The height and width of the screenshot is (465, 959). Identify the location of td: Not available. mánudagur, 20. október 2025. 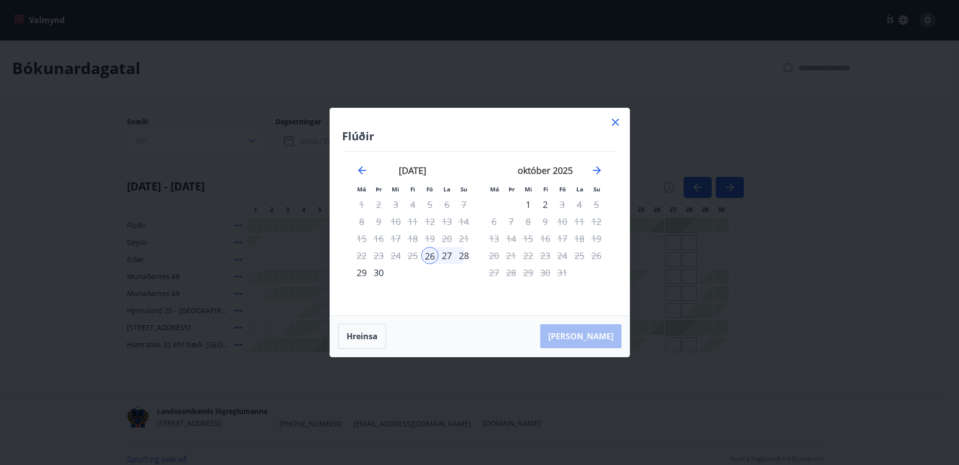
(494, 256).